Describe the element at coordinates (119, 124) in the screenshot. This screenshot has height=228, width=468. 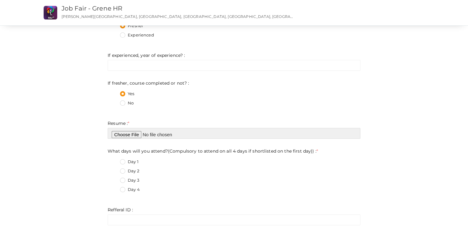
I see `label: Resume :` at that location.